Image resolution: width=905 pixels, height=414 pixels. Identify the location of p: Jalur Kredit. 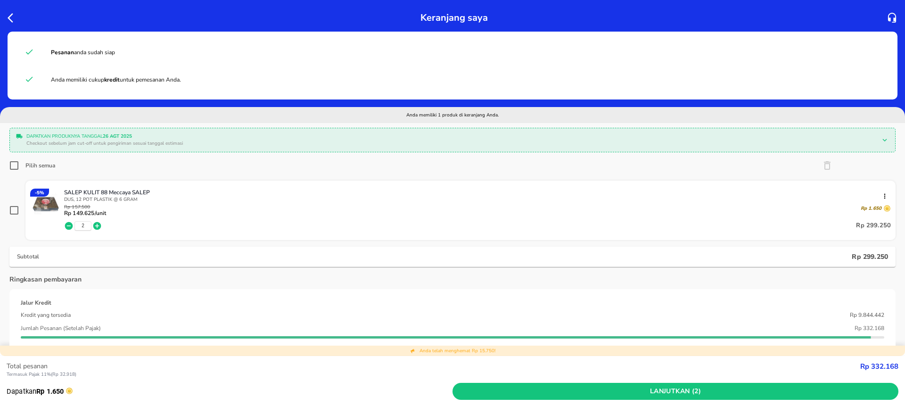
(36, 303).